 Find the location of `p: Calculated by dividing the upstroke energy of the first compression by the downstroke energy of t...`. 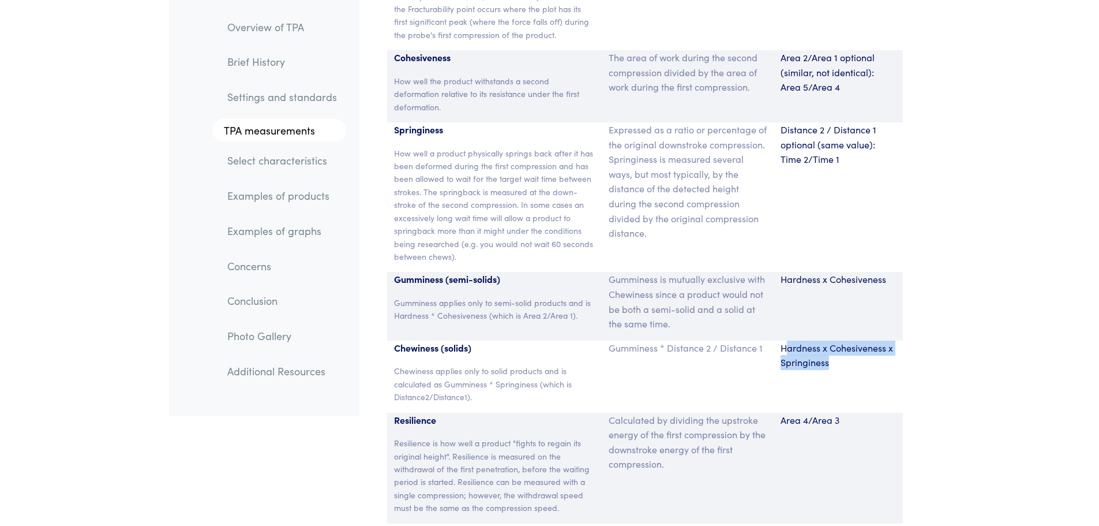

p: Calculated by dividing the upstroke energy of the first compression by the downstroke energy of t... is located at coordinates (688, 442).